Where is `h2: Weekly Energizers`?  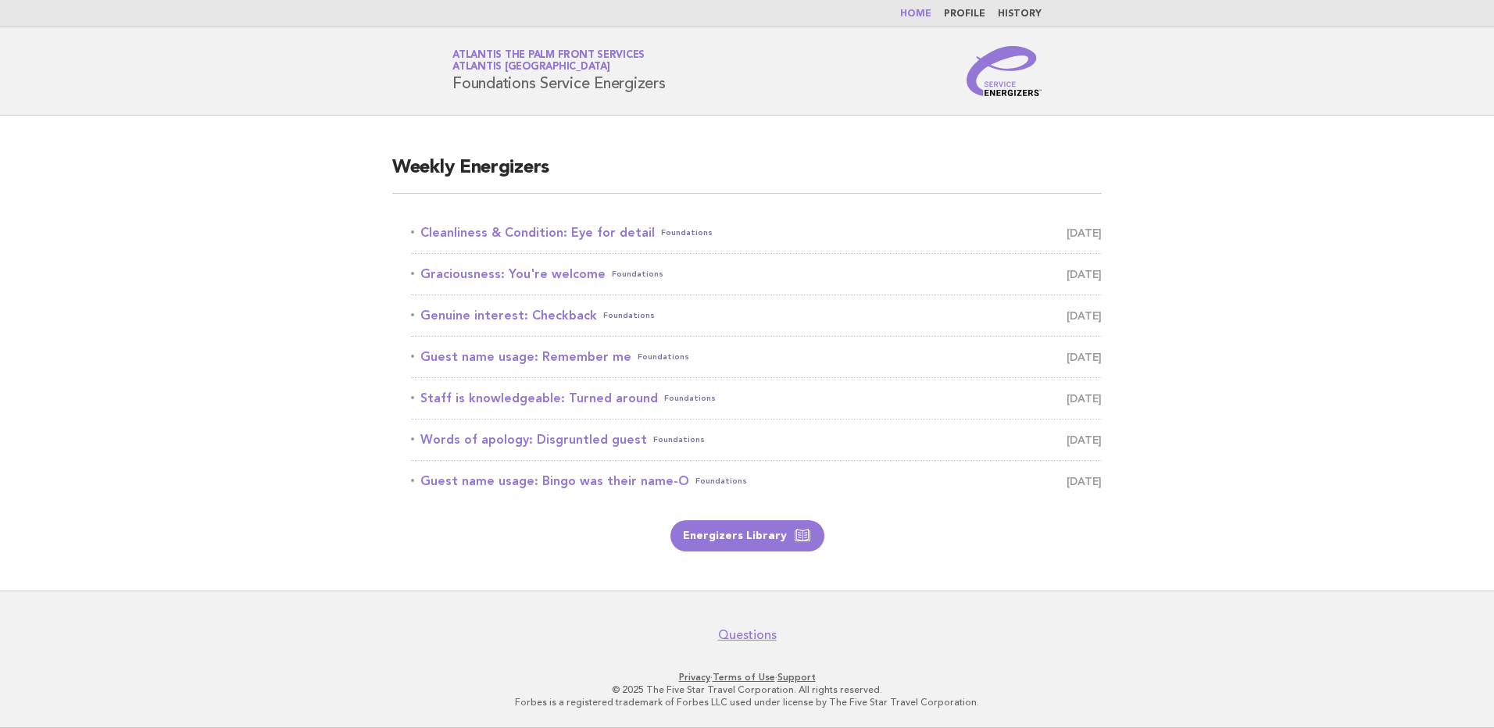
h2: Weekly Energizers is located at coordinates (747, 174).